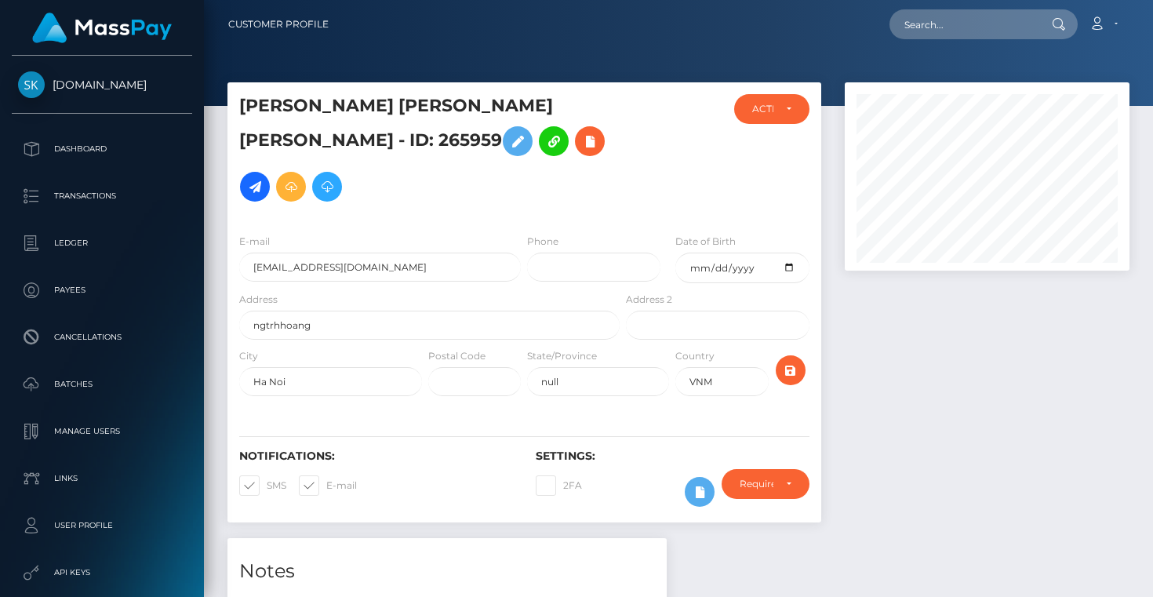  Describe the element at coordinates (102, 27) in the screenshot. I see `img: MassPay Logo` at that location.